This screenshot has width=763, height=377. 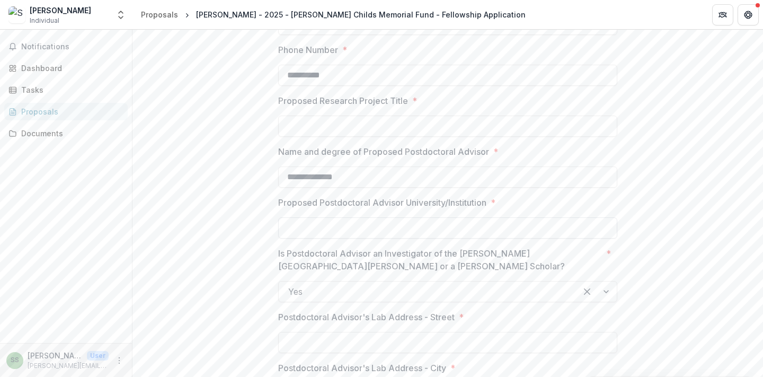 What do you see at coordinates (366, 317) in the screenshot?
I see `p: Postdoctoral Advisor's Lab Address - Street` at bounding box center [366, 317].